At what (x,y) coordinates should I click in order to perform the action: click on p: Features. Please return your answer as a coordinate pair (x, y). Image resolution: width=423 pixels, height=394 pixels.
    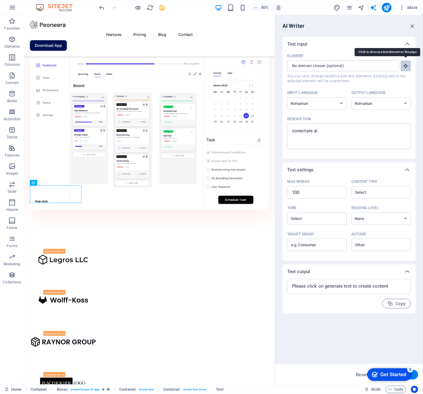
    Looking at the image, I should click on (12, 155).